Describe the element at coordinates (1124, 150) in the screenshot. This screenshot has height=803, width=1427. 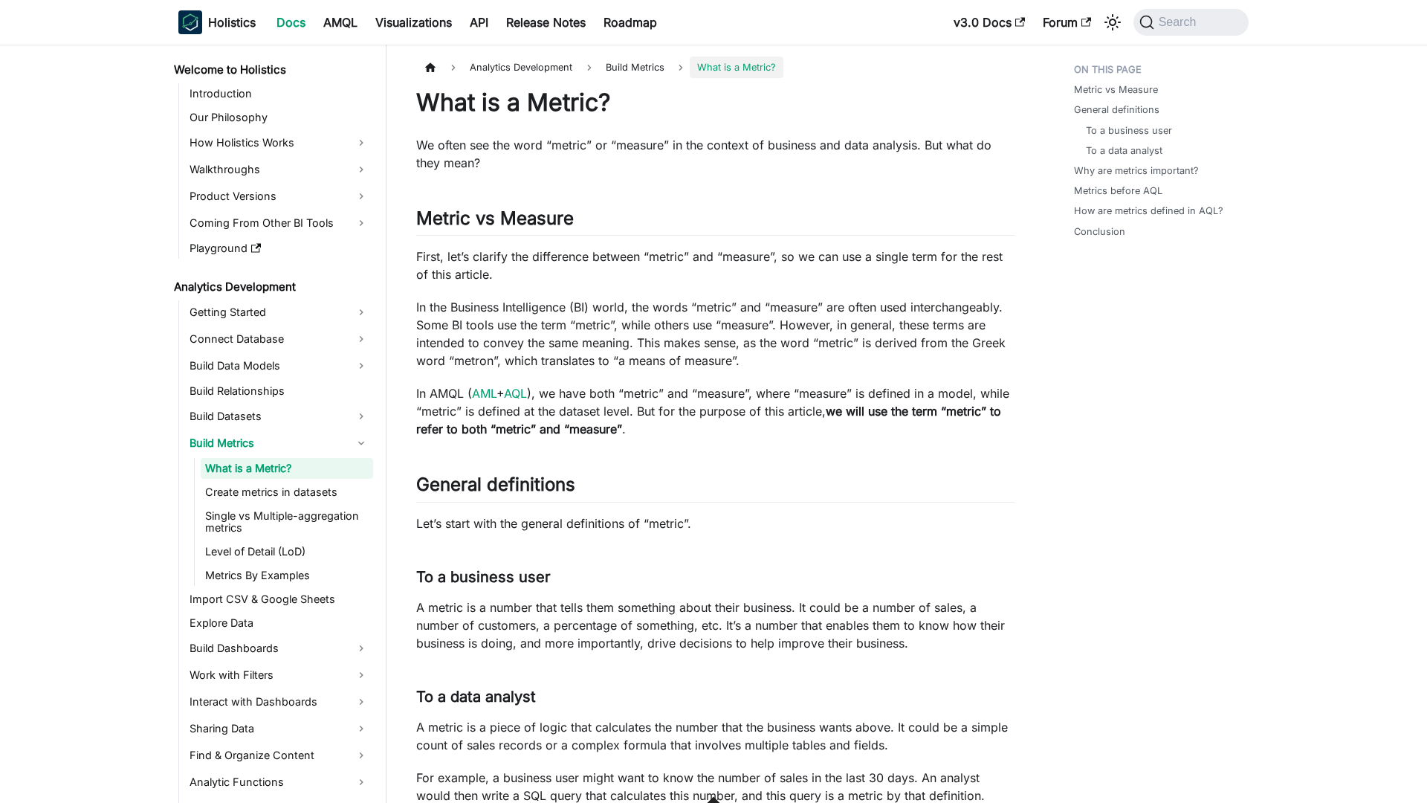
I see `a: To a data analyst` at that location.